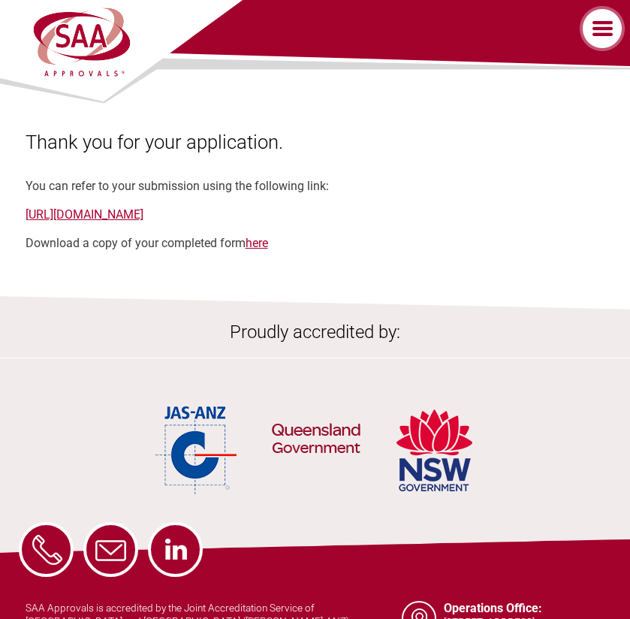  Describe the element at coordinates (316, 441) in the screenshot. I see `a: QLD Government` at that location.